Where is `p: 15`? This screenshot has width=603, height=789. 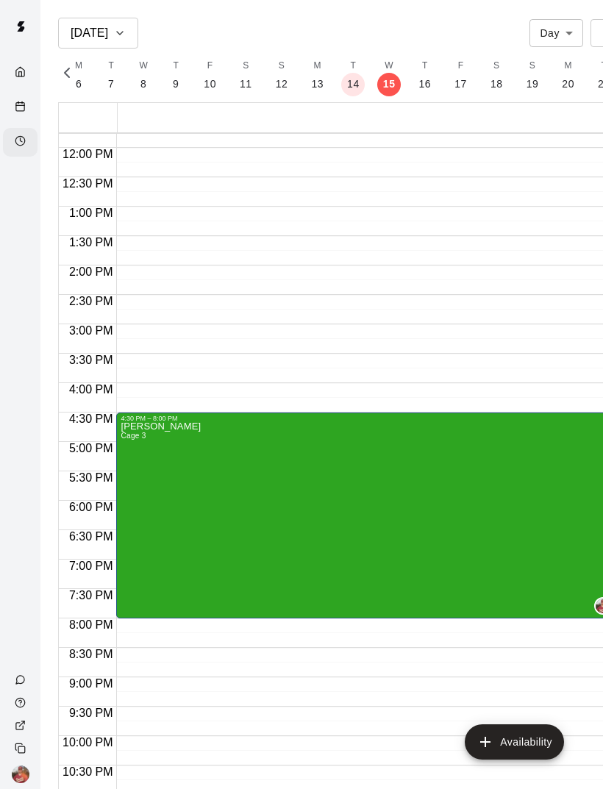
p: 15 is located at coordinates (389, 84).